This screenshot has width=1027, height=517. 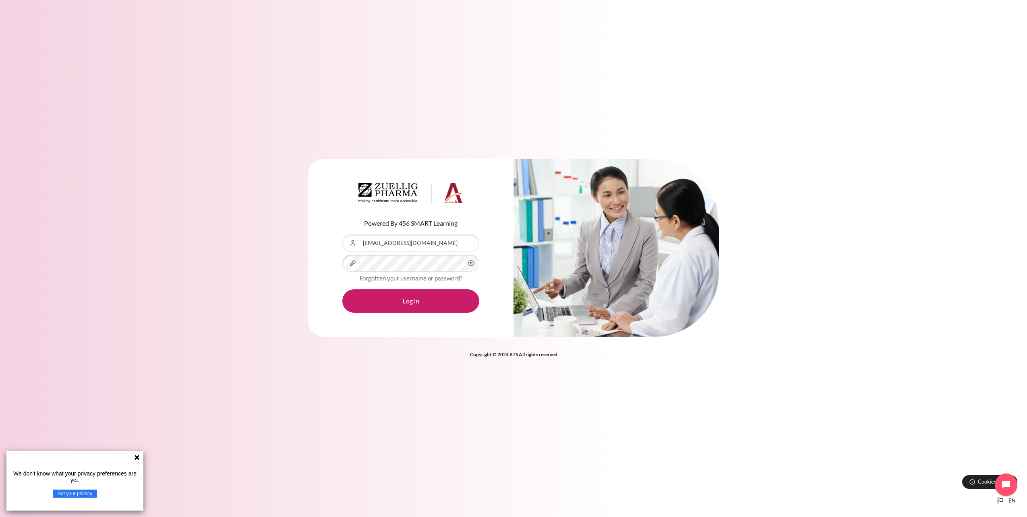 I want to click on p: Powered By 456 SMART Learning, so click(x=411, y=223).